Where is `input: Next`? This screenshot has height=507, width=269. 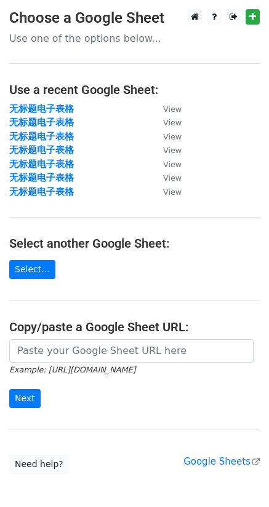 input: Next is located at coordinates (25, 398).